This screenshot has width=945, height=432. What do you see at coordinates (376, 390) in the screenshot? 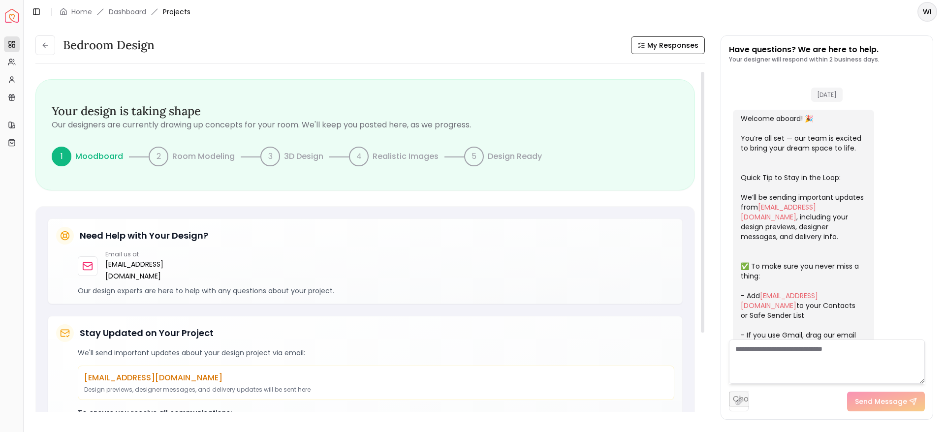
I see `p: Design previews, designer messages, and delivery updates will be sent here` at bounding box center [376, 390].